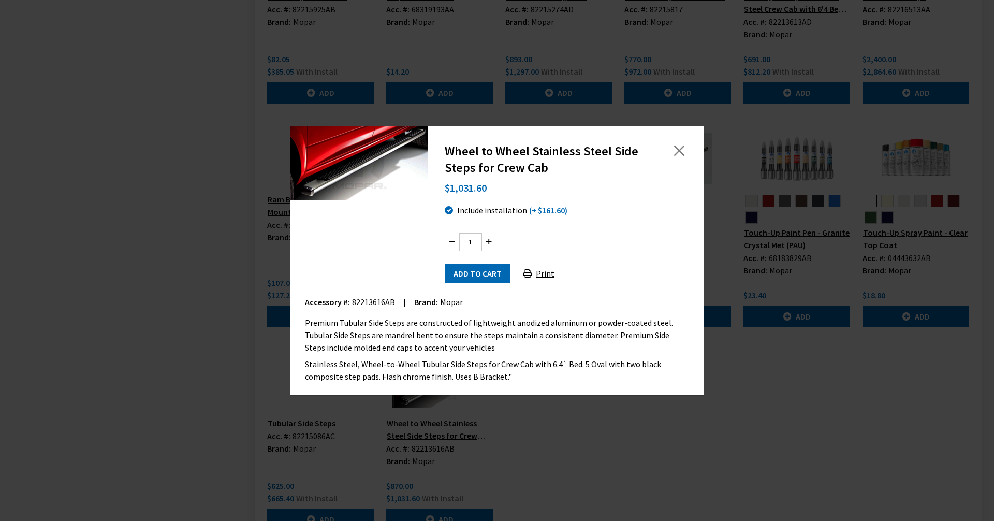  I want to click on img: Image for Wheel to Wheel Stainless Steel Side Steps for Crew Cab, so click(359, 163).